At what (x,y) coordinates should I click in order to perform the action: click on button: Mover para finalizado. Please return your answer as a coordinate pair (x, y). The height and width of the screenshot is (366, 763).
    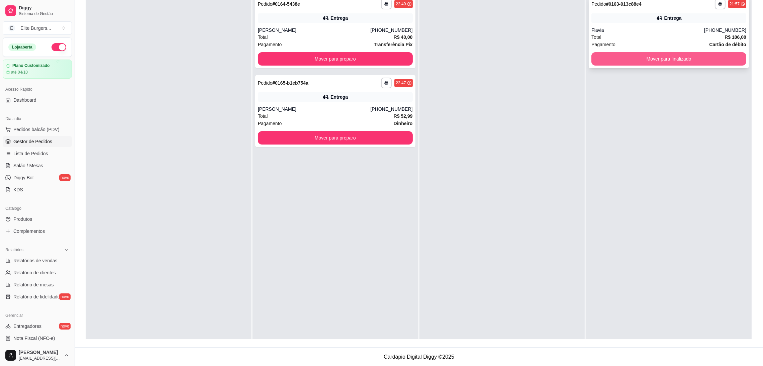
    Looking at the image, I should click on (669, 59).